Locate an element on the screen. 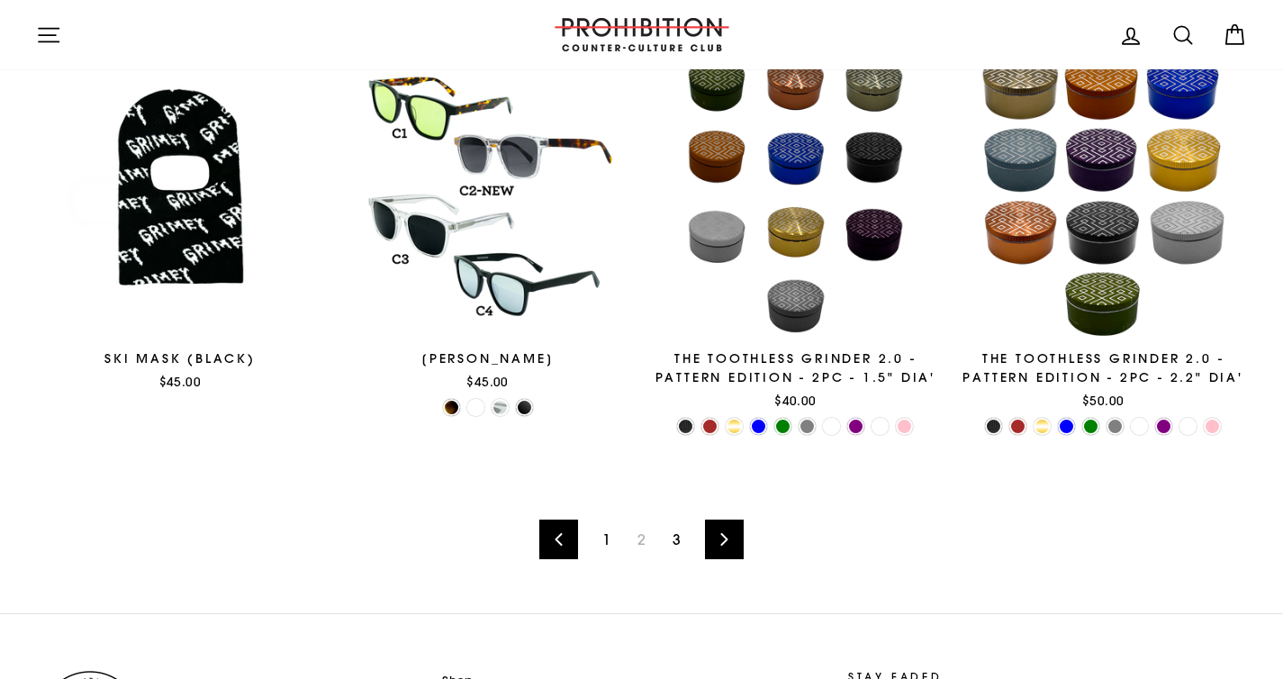  div: The Toothless Grinder 2.0 - Pattern Edition - 2PC - 1.5" Dia' is located at coordinates (796, 368).